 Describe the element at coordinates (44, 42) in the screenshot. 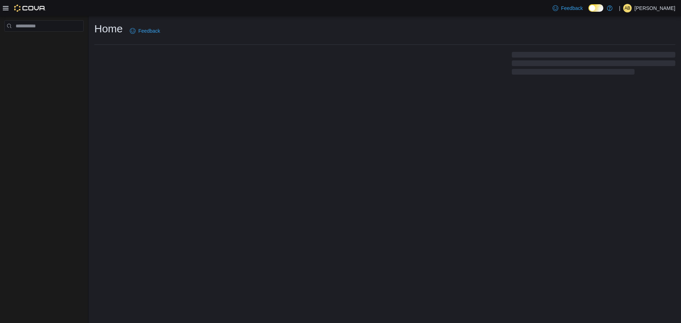

I see `nav: Complex example` at that location.